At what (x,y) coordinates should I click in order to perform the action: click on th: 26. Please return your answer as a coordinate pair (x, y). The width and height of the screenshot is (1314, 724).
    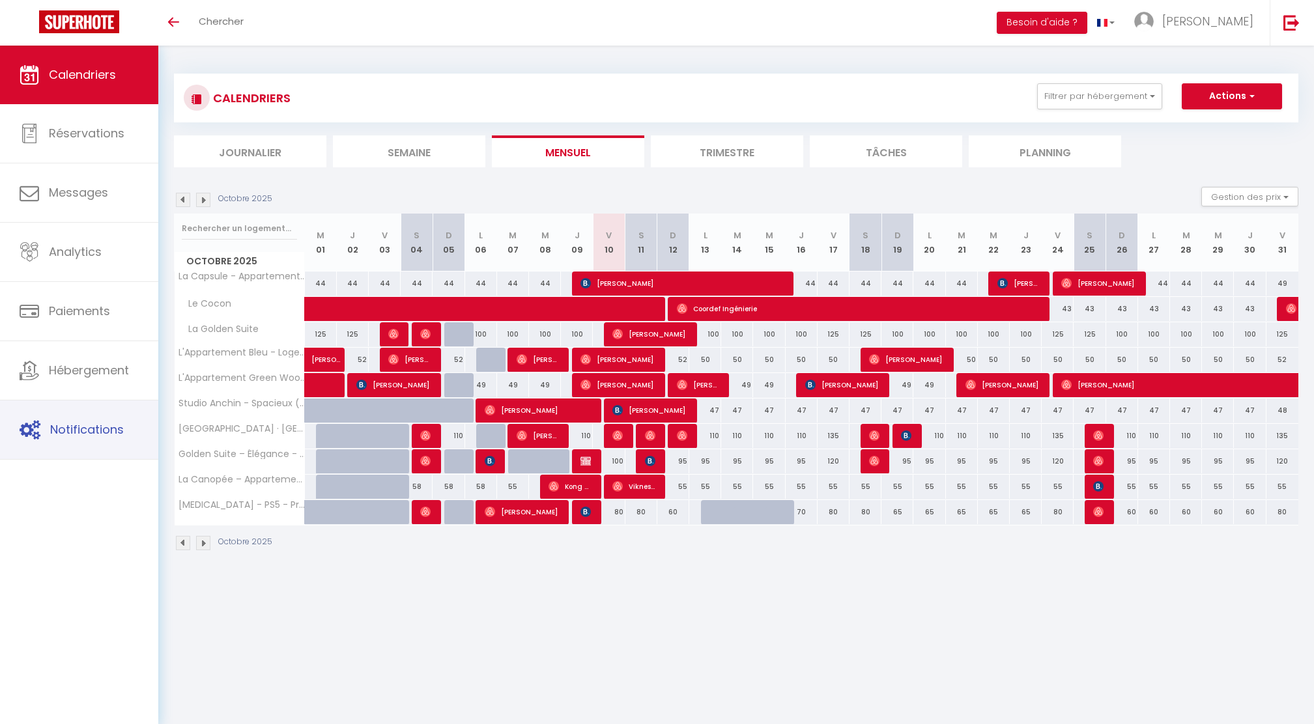
    Looking at the image, I should click on (1121, 242).